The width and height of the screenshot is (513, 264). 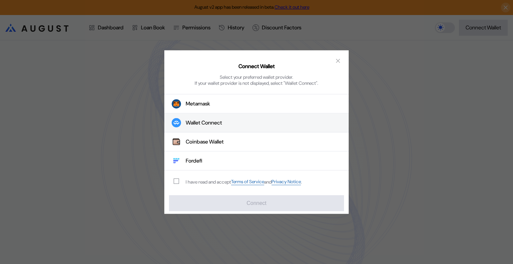 What do you see at coordinates (268, 182) in the screenshot?
I see `span: and` at bounding box center [268, 182].